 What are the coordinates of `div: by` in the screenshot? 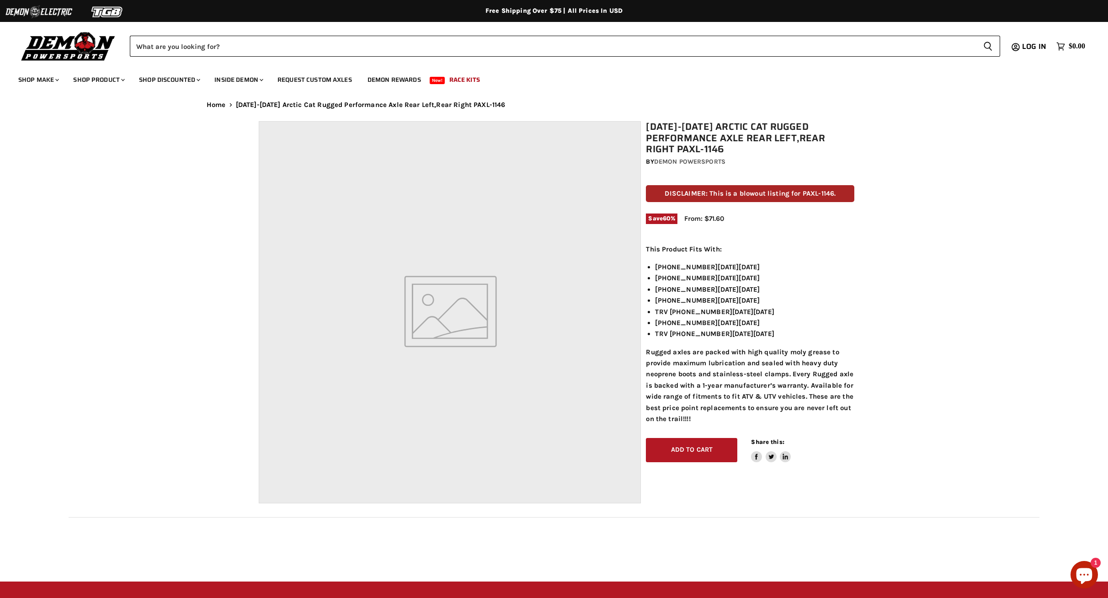 It's located at (750, 162).